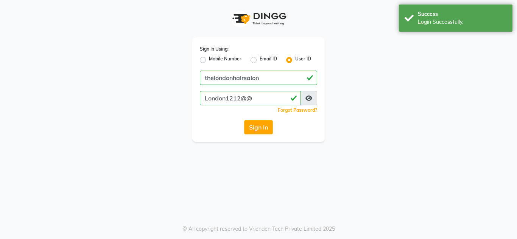  Describe the element at coordinates (303, 60) in the screenshot. I see `label: User ID` at that location.